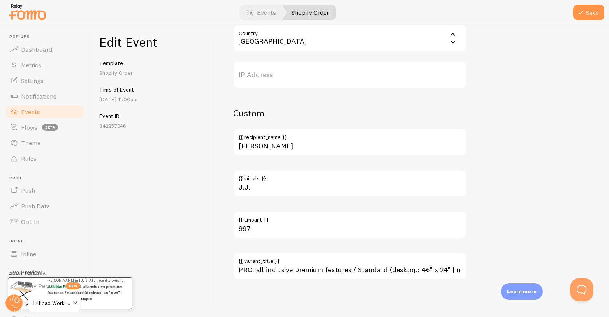  I want to click on span: Lillipad Work Solutions, so click(52, 303).